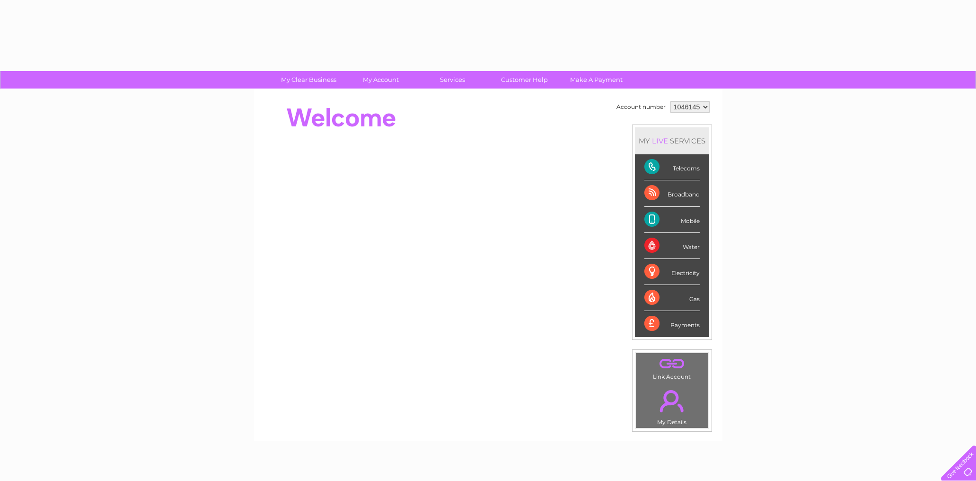 The image size is (976, 481). What do you see at coordinates (672, 246) in the screenshot?
I see `div: Water` at bounding box center [672, 246].